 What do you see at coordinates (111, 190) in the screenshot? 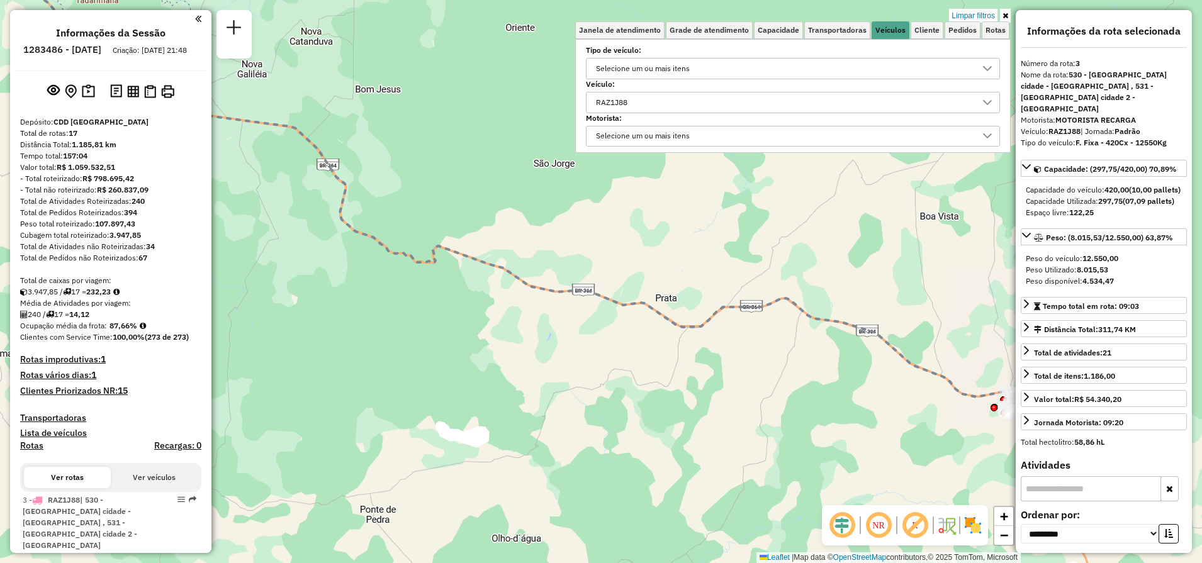
I see `div: - Total não roteirizado:` at bounding box center [111, 190].